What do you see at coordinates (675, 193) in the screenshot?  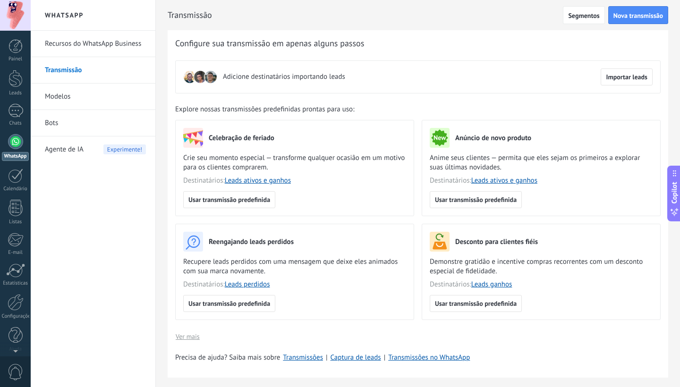 I see `span: Copilot` at bounding box center [675, 193].